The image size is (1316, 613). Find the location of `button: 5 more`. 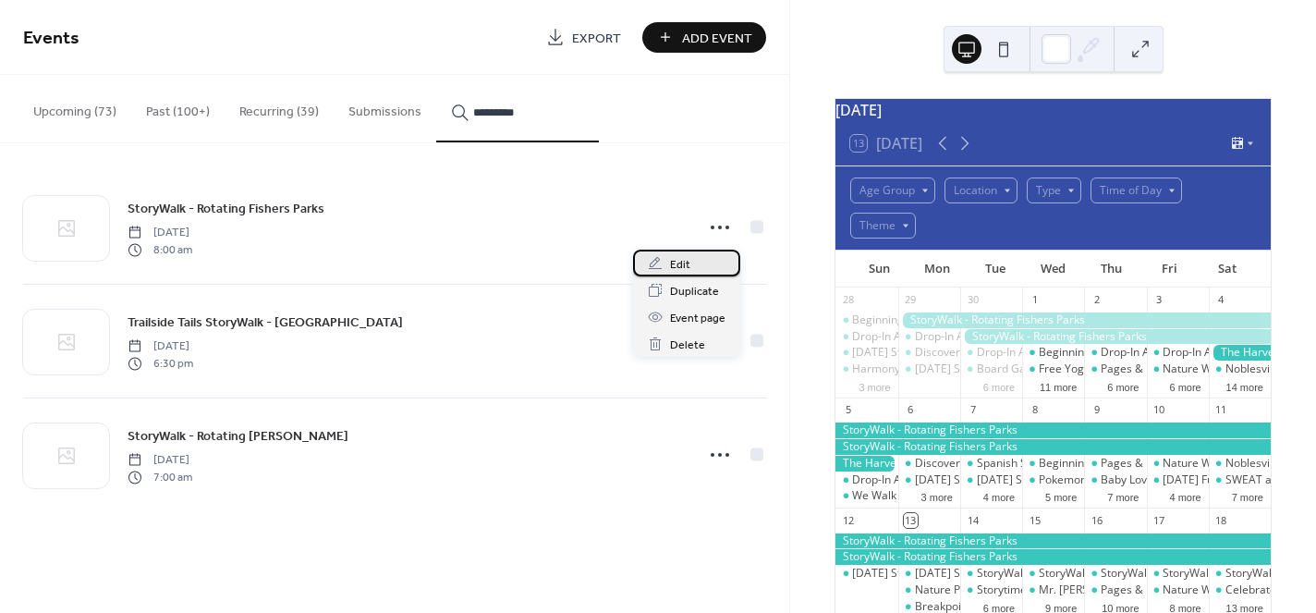

button: 5 more is located at coordinates (1061, 495).